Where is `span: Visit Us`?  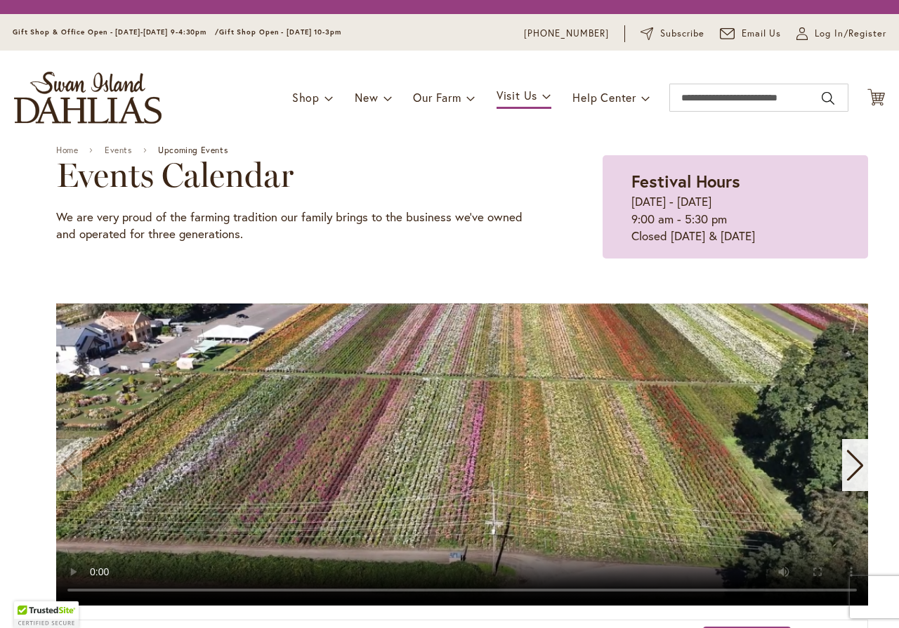
span: Visit Us is located at coordinates (517, 95).